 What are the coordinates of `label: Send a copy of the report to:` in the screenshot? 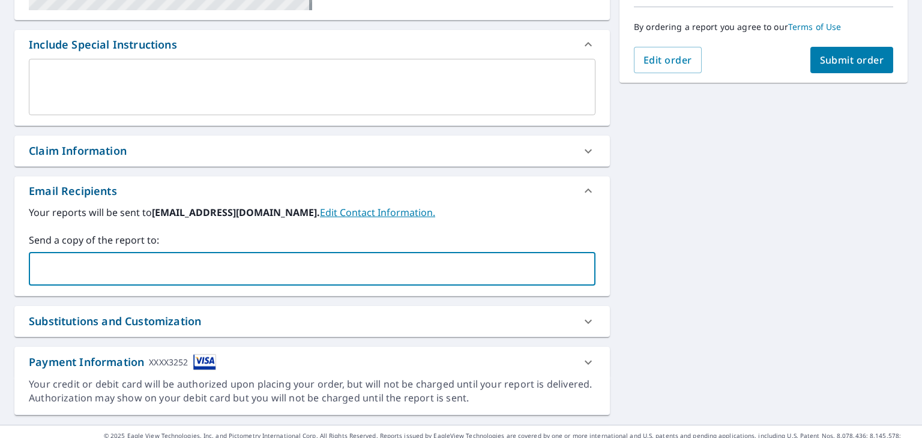 It's located at (312, 240).